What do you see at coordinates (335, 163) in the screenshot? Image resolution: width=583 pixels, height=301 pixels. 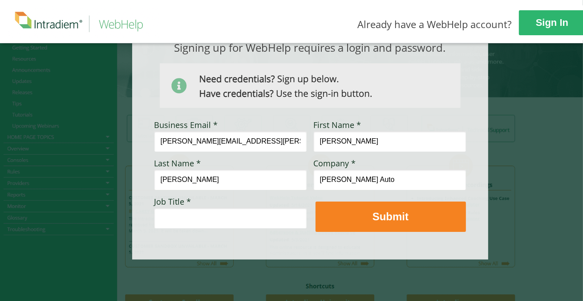 I see `span: Company *` at bounding box center [335, 163].